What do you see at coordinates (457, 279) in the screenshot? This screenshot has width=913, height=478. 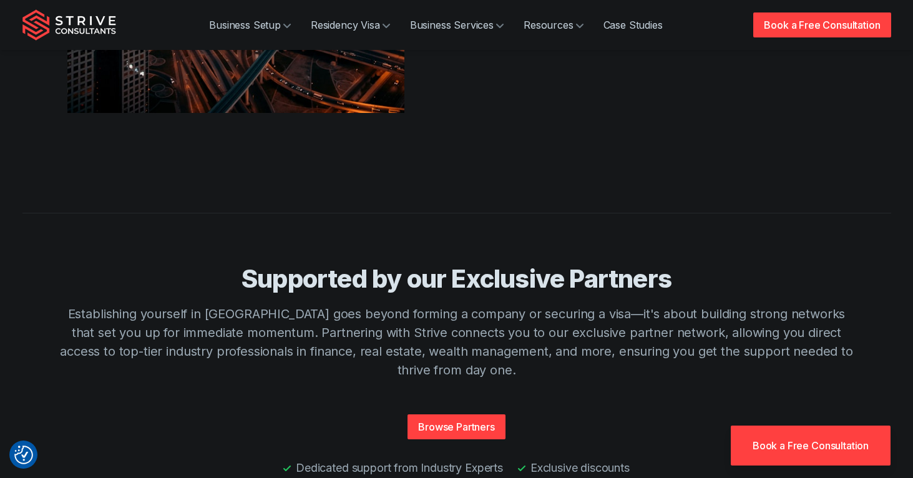 I see `h4: Supported by our Exclusive Partners` at bounding box center [457, 279].